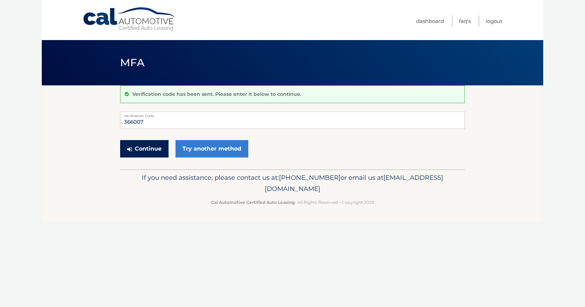 The image size is (585, 307). What do you see at coordinates (144, 149) in the screenshot?
I see `button: Continue` at bounding box center [144, 149].